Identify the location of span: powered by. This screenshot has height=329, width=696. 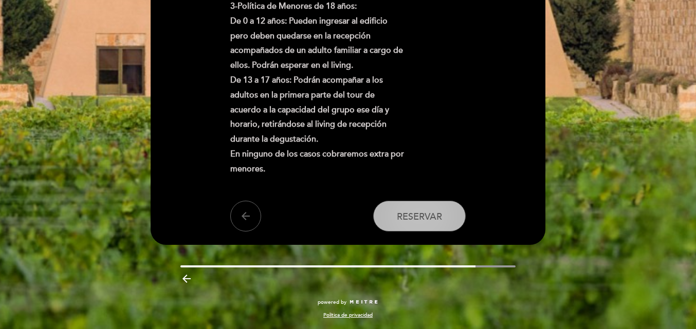
(332, 303).